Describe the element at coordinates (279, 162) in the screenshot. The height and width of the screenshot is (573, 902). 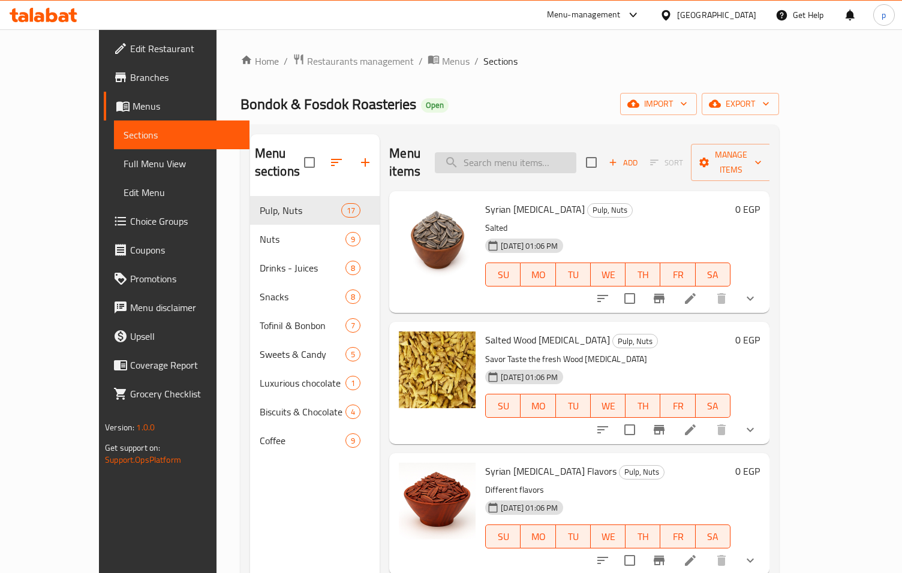
I see `h2: Menu sections` at that location.